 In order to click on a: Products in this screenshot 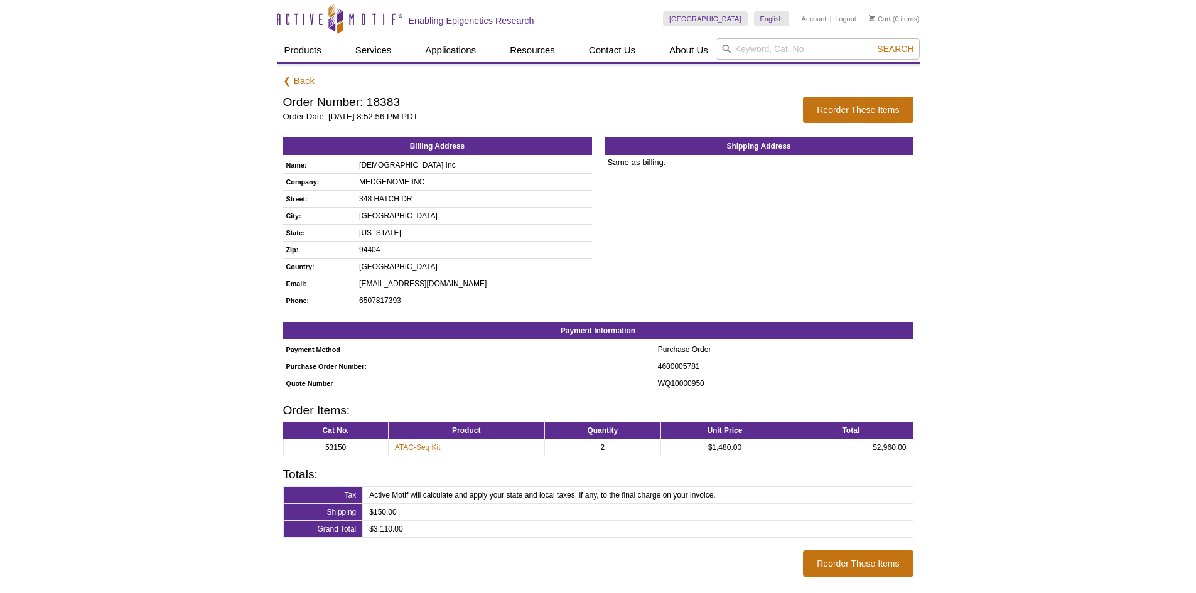, I will do `click(303, 50)`.